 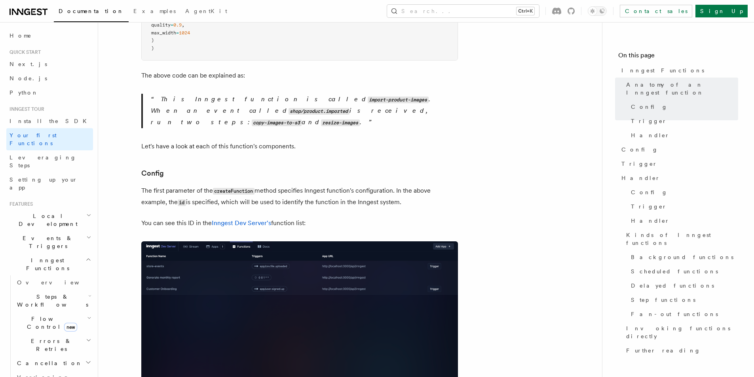 What do you see at coordinates (49, 264) in the screenshot?
I see `button: Inngest Functions` at bounding box center [49, 264].